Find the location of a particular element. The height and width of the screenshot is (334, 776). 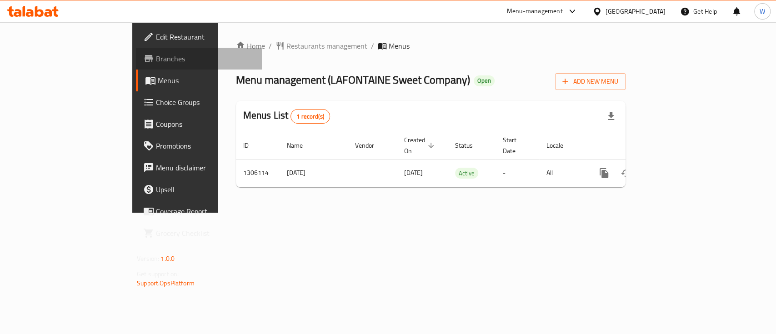

nav: breadcrumb is located at coordinates (431, 46).